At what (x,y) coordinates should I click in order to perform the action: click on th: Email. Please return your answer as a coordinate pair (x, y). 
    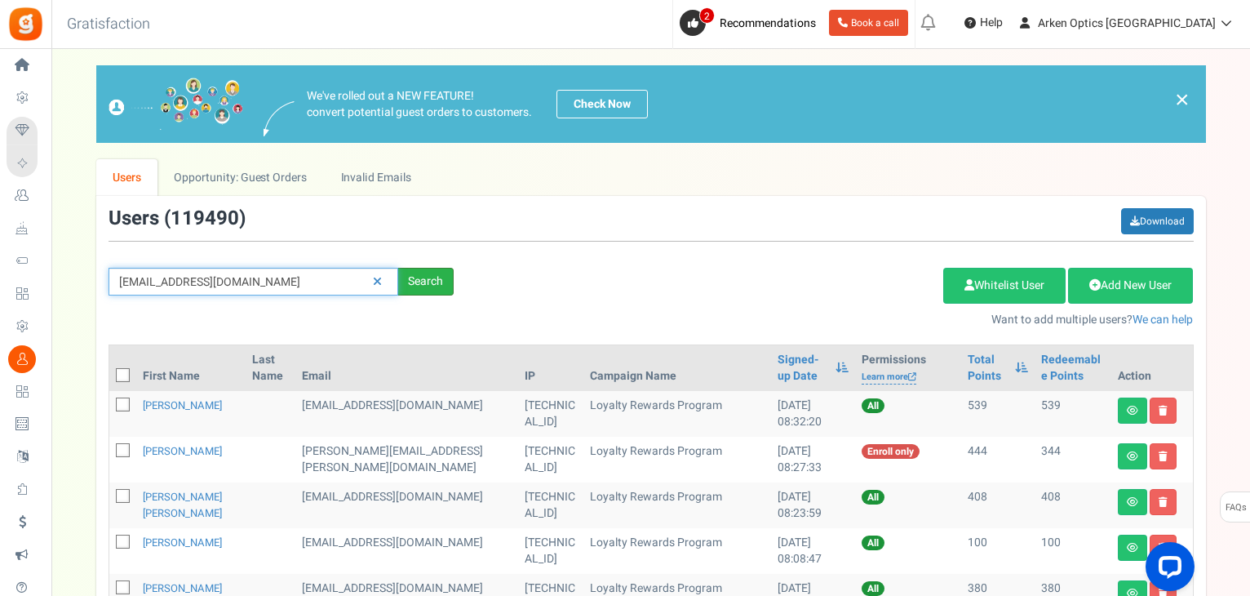
    Looking at the image, I should click on (406, 368).